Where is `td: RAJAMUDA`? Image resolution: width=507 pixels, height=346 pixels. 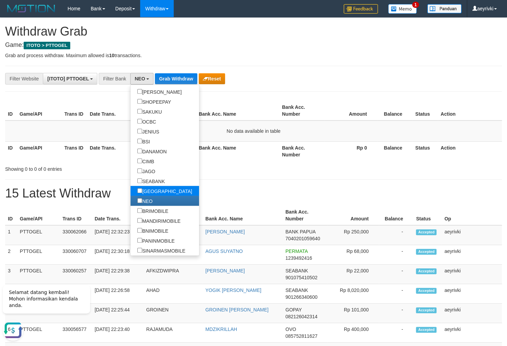
td: RAJAMUDA is located at coordinates (173, 333).